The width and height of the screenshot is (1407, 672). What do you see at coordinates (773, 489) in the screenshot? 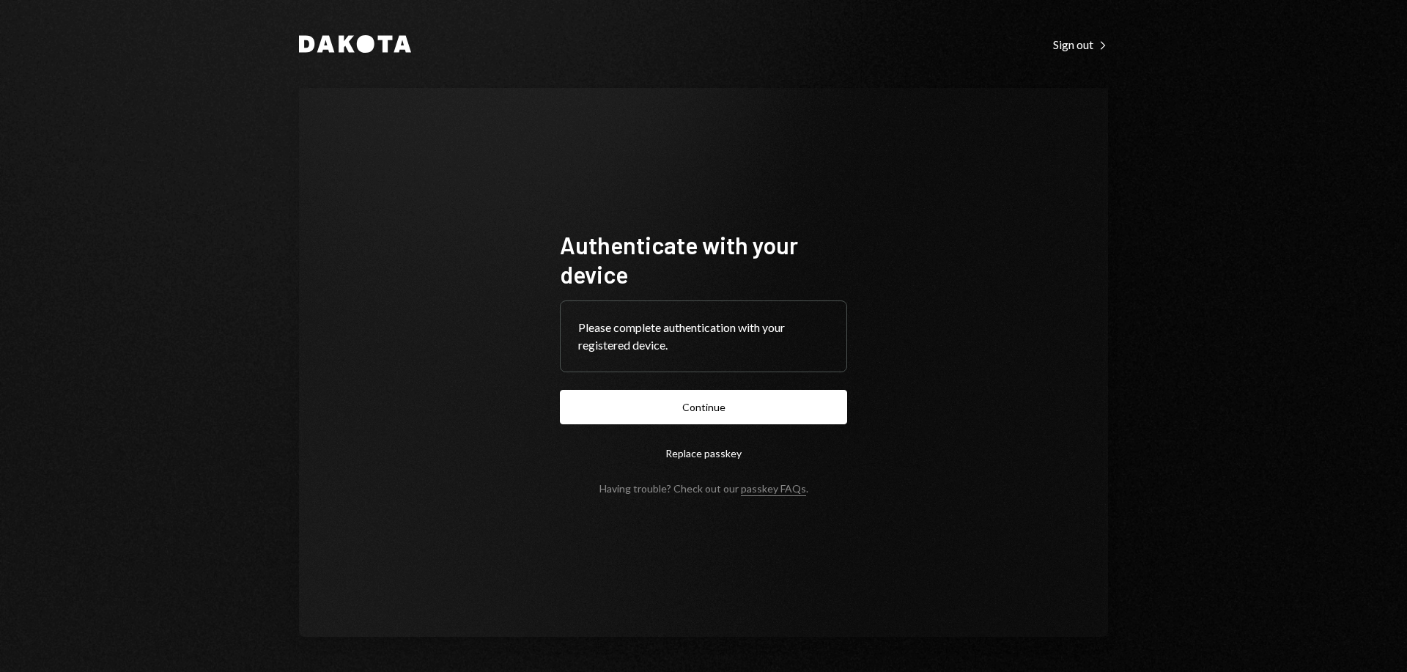
I see `a: passkey FAQs` at bounding box center [773, 489].